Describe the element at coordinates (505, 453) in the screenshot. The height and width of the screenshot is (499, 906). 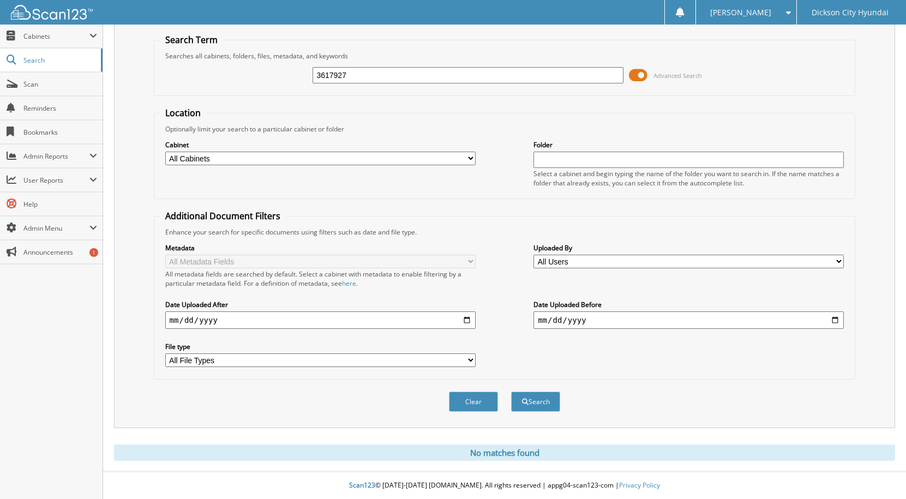
I see `div: No matches found` at that location.